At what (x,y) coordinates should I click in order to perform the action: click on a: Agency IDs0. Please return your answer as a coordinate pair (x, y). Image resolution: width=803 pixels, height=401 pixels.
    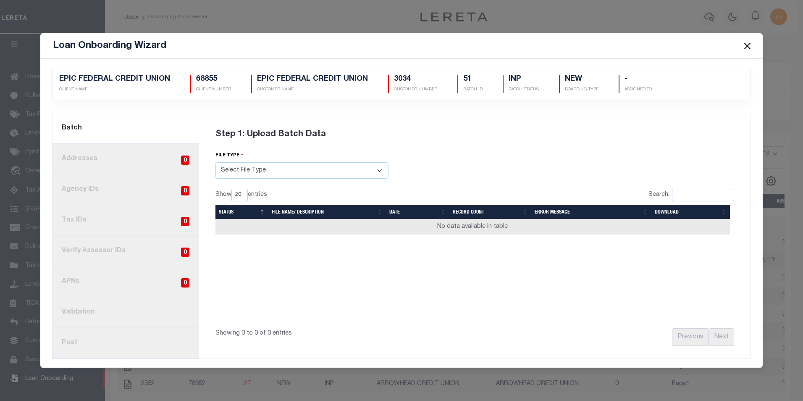
    Looking at the image, I should click on (126, 189).